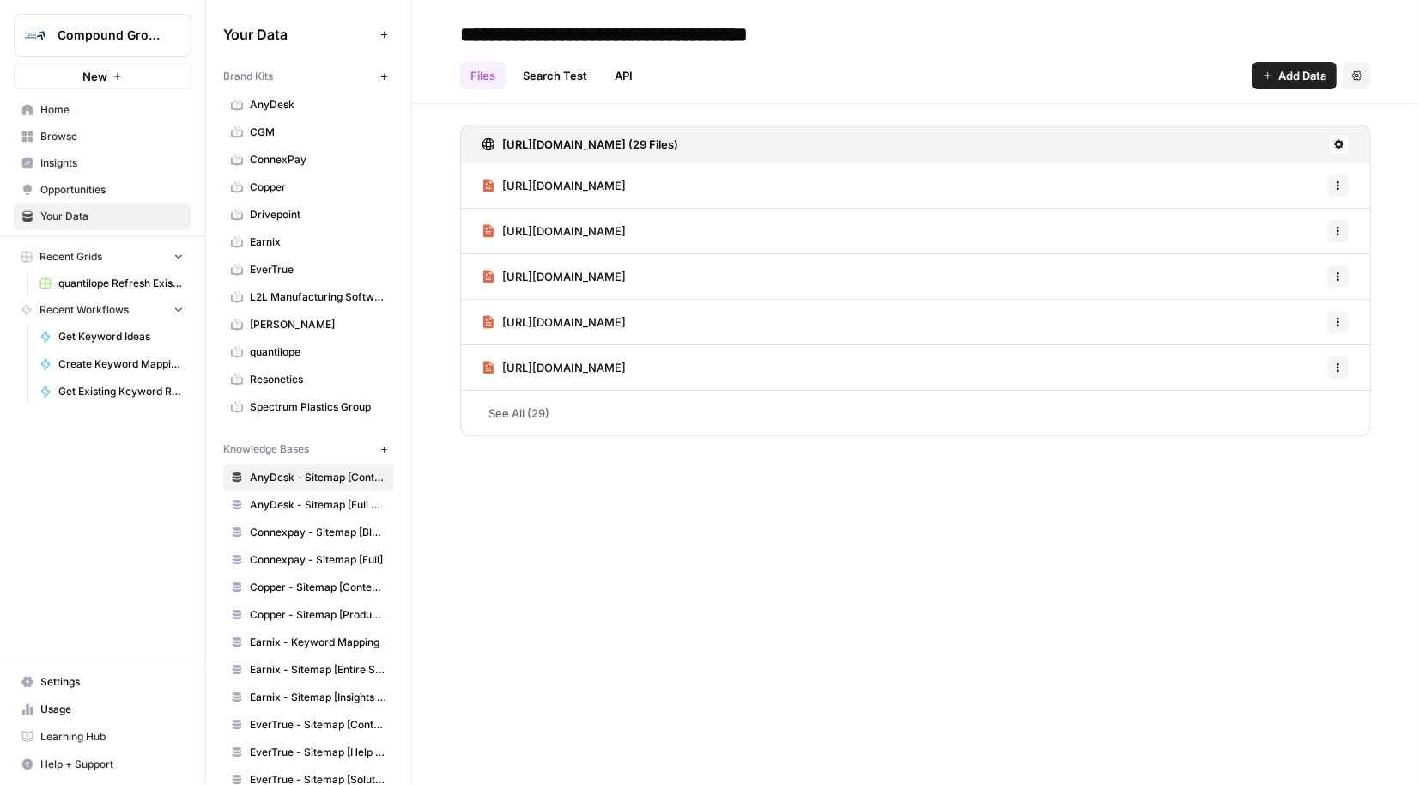 This screenshot has height=785, width=1419. Describe the element at coordinates (102, 35) in the screenshot. I see `button: Workspace: Compound Growth` at that location.